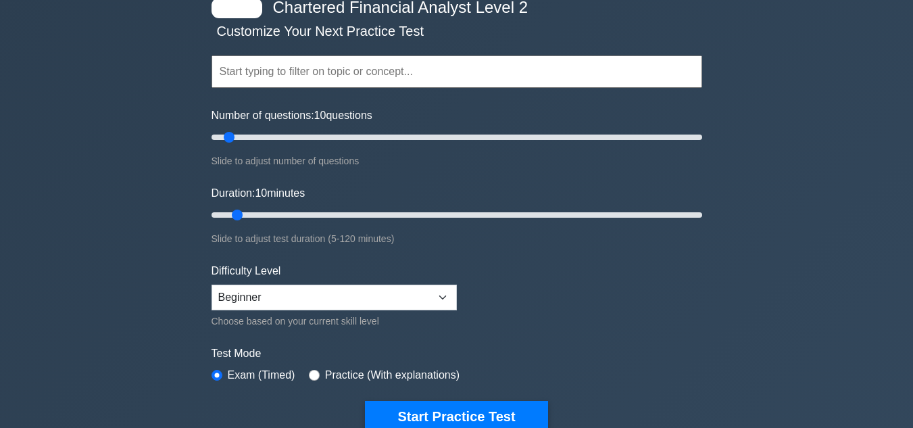 The height and width of the screenshot is (428, 913). What do you see at coordinates (457, 161) in the screenshot?
I see `div: Slide to adjust number of questions` at bounding box center [457, 161].